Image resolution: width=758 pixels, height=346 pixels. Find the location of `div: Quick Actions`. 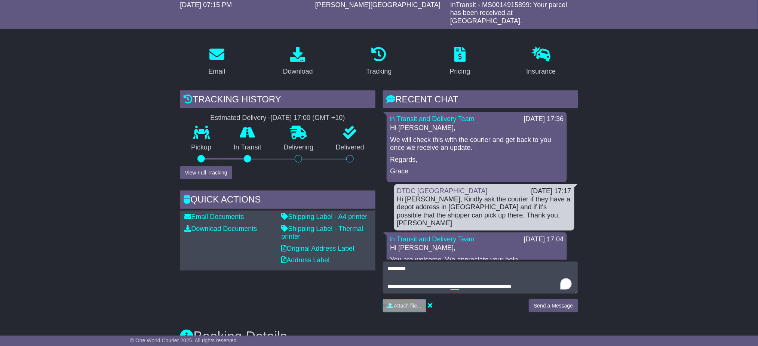

div: Quick Actions is located at coordinates (278, 201).